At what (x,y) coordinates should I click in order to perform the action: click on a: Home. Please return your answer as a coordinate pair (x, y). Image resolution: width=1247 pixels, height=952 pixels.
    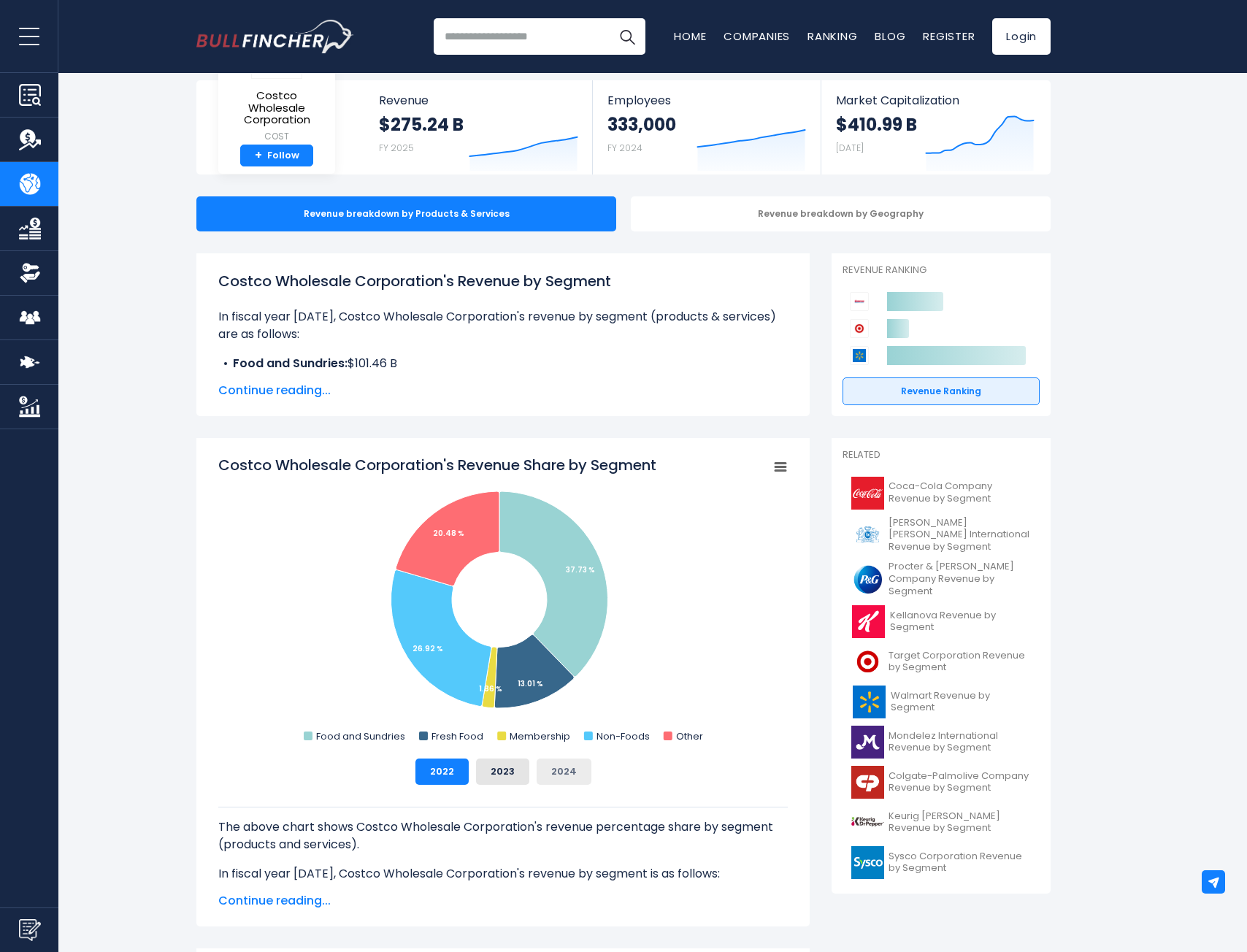
    Looking at the image, I should click on (690, 36).